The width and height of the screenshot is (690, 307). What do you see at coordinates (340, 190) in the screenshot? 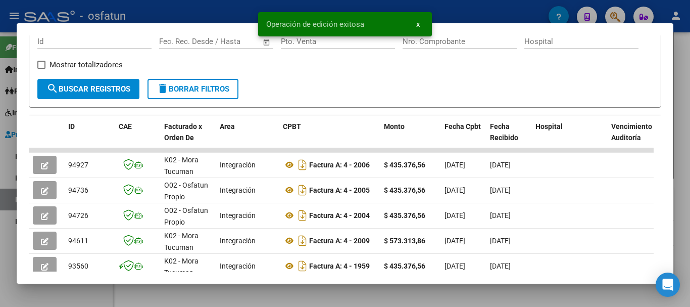
I see `strong: Factura A: 4 - 2005` at bounding box center [340, 190].